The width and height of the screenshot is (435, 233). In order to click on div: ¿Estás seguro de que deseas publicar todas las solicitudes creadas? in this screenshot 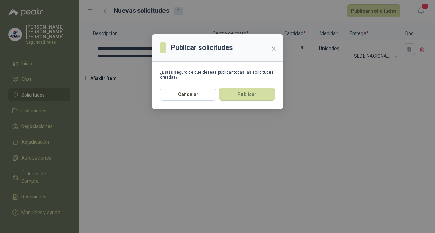, I will do `click(218, 75)`.